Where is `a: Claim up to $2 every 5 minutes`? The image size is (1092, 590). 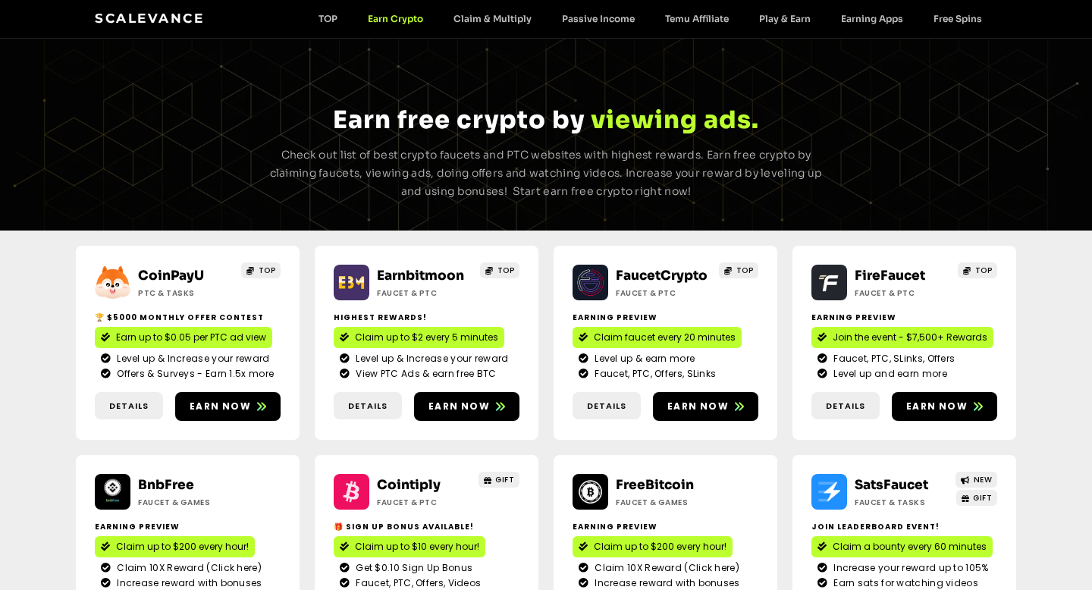 a: Claim up to $2 every 5 minutes is located at coordinates (419, 337).